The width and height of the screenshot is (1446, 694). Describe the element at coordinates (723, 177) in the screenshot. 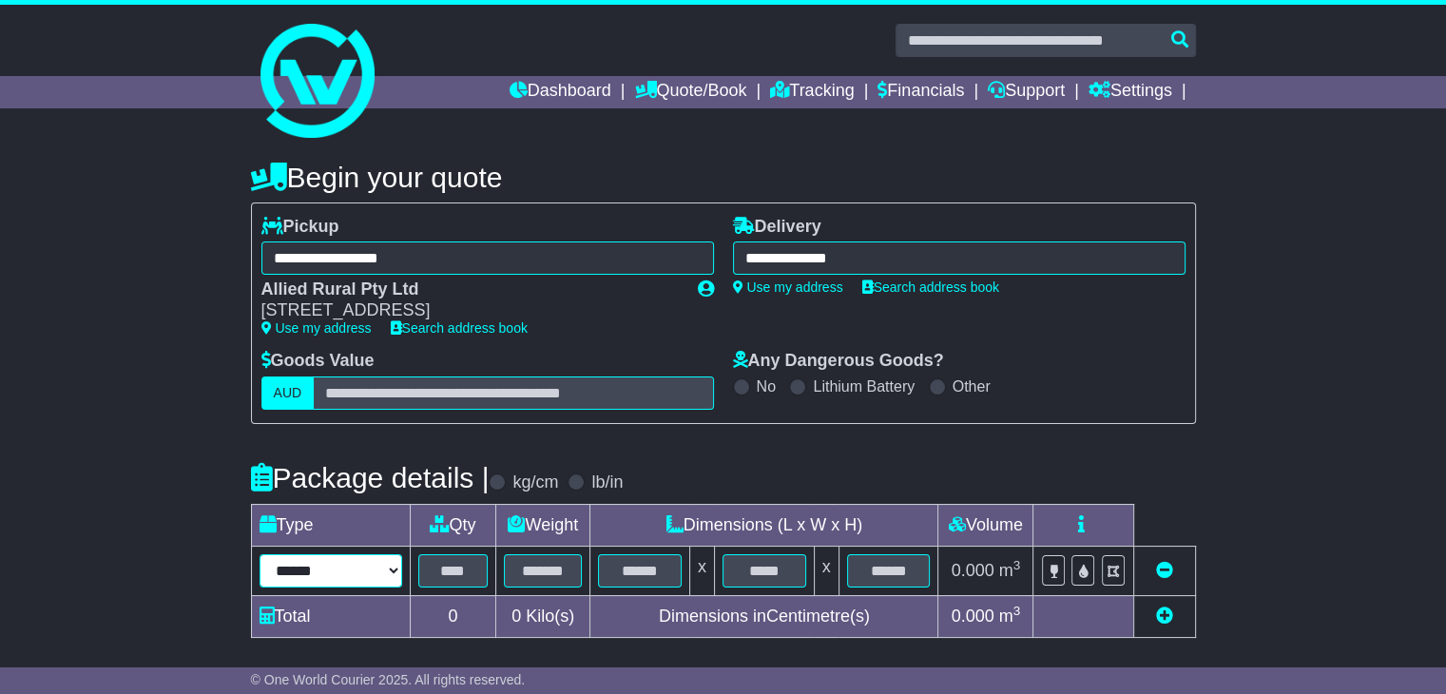

I see `h4: Begin your quote` at that location.